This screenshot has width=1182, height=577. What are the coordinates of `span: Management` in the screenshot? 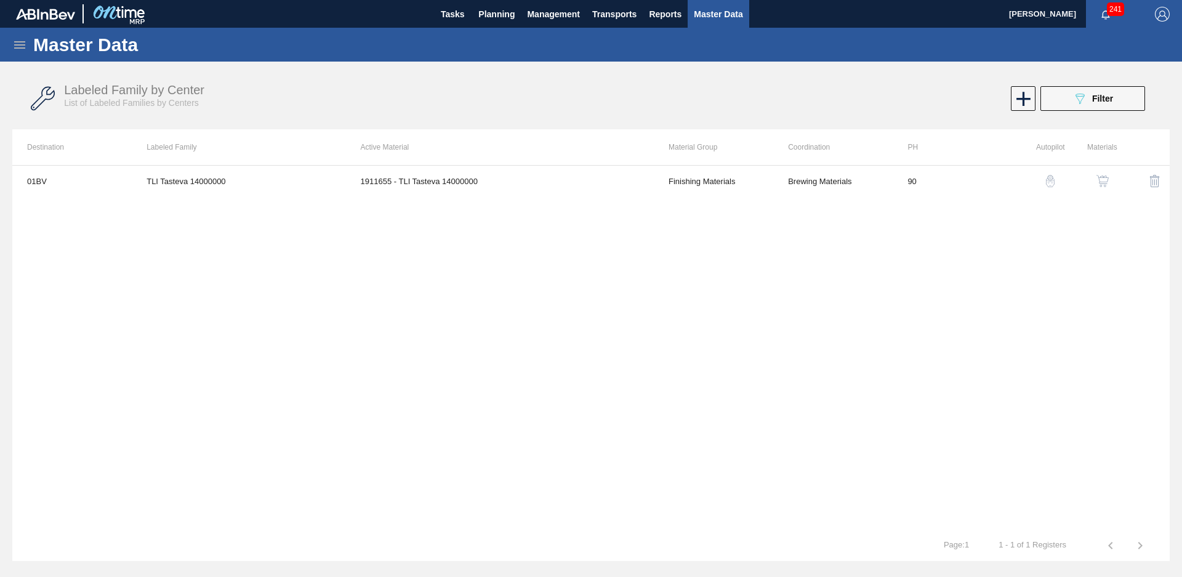 It's located at (553, 14).